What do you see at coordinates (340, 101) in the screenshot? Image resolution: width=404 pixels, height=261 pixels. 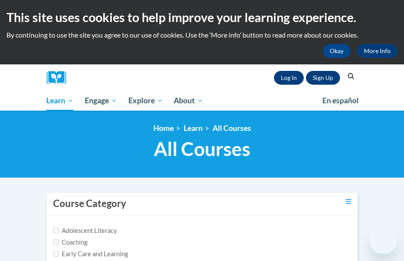 I see `a: En español` at bounding box center [340, 101].